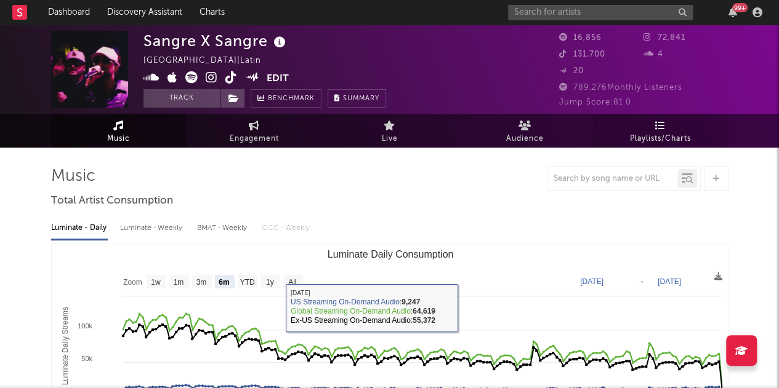  Describe the element at coordinates (119, 130) in the screenshot. I see `a: Music` at that location.